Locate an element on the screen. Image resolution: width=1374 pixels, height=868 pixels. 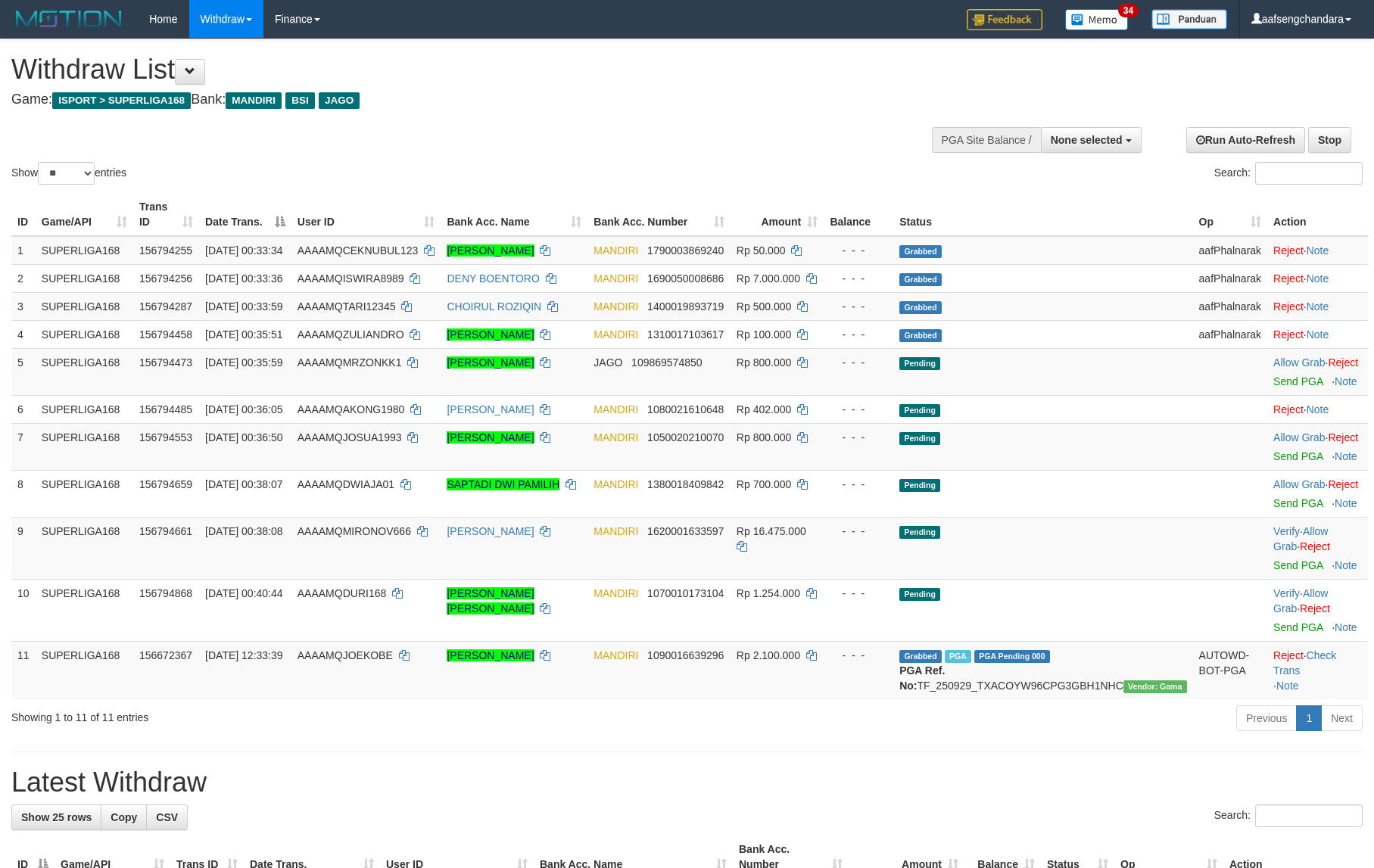
span: 156794287 is located at coordinates (166, 306).